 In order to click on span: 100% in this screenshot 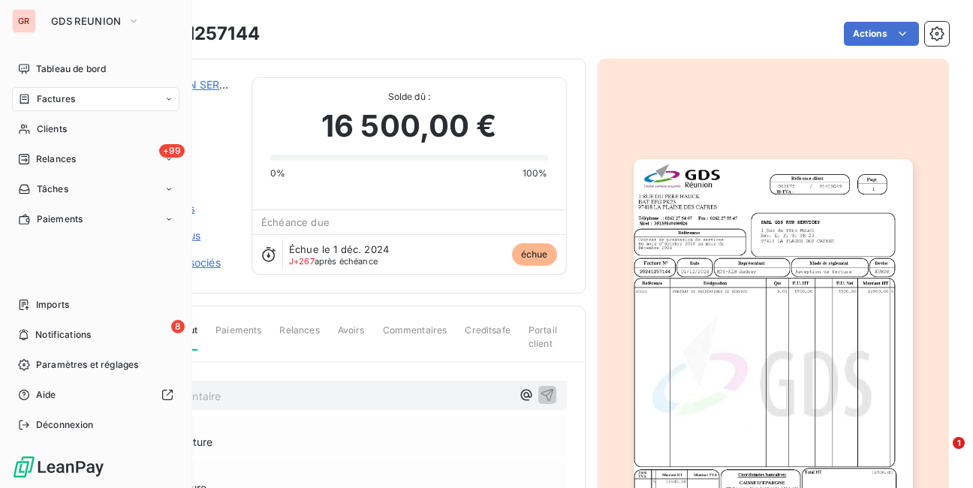, I will do `click(535, 173)`.